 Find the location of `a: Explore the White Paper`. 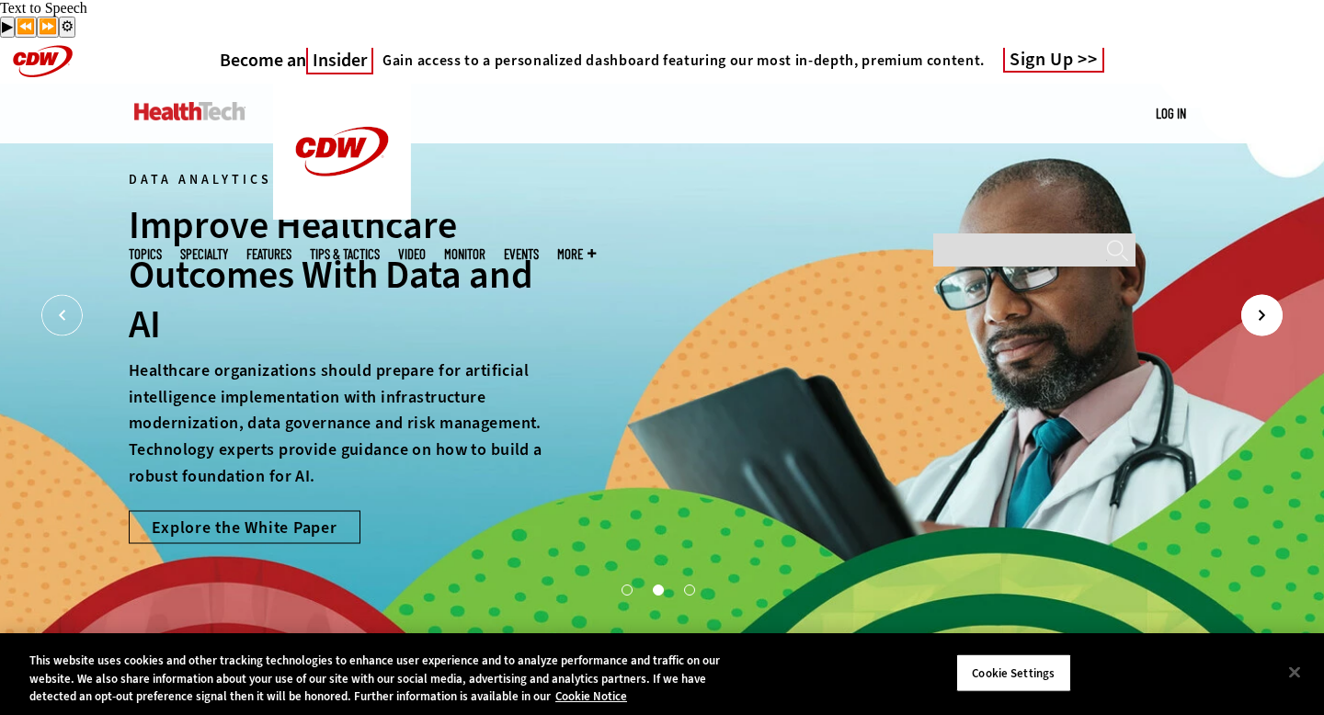

a: Explore the White Paper is located at coordinates (245, 527).